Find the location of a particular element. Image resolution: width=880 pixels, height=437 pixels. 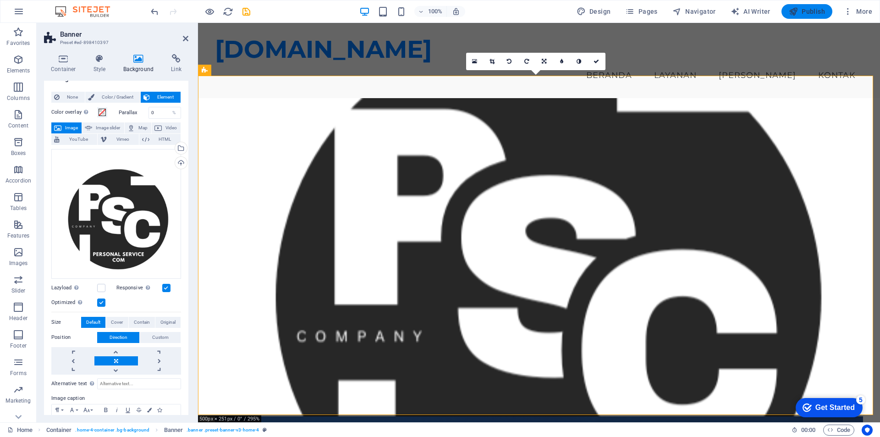

button: 100% is located at coordinates (430, 11).